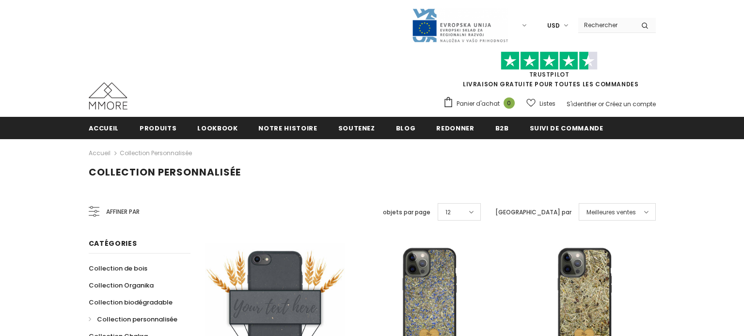 The width and height of the screenshot is (744, 336). I want to click on a: Lookbook, so click(217, 127).